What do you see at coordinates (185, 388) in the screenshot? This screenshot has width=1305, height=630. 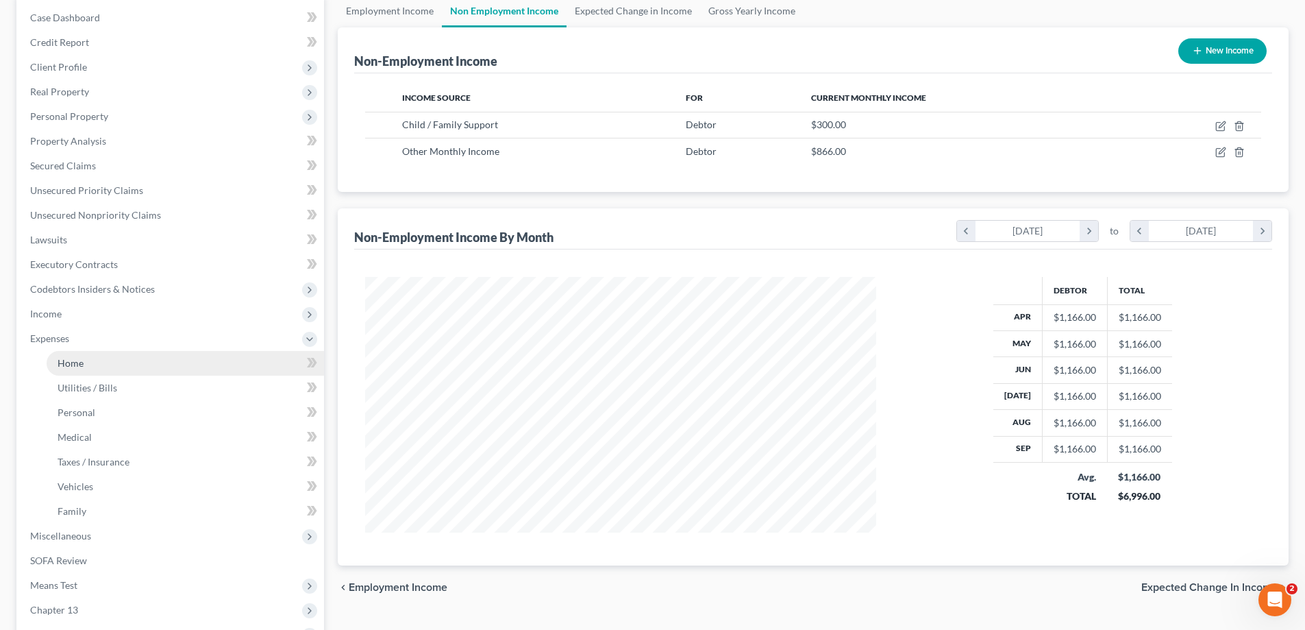 I see `a: Utilities / Bills` at bounding box center [185, 388].